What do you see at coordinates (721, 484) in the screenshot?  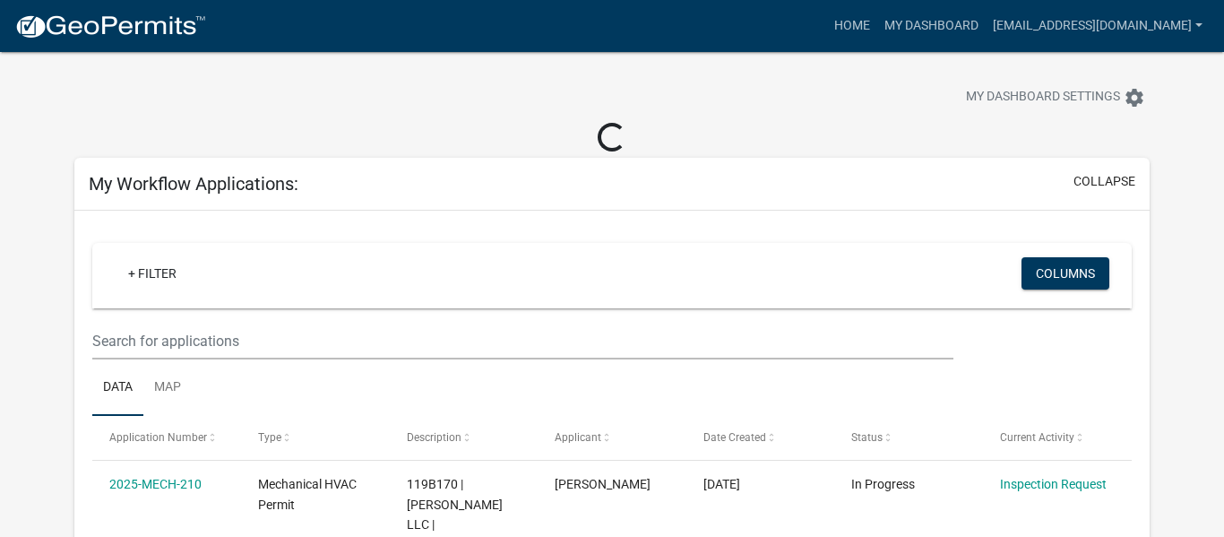 I see `span: 09/02/2025` at bounding box center [721, 484].